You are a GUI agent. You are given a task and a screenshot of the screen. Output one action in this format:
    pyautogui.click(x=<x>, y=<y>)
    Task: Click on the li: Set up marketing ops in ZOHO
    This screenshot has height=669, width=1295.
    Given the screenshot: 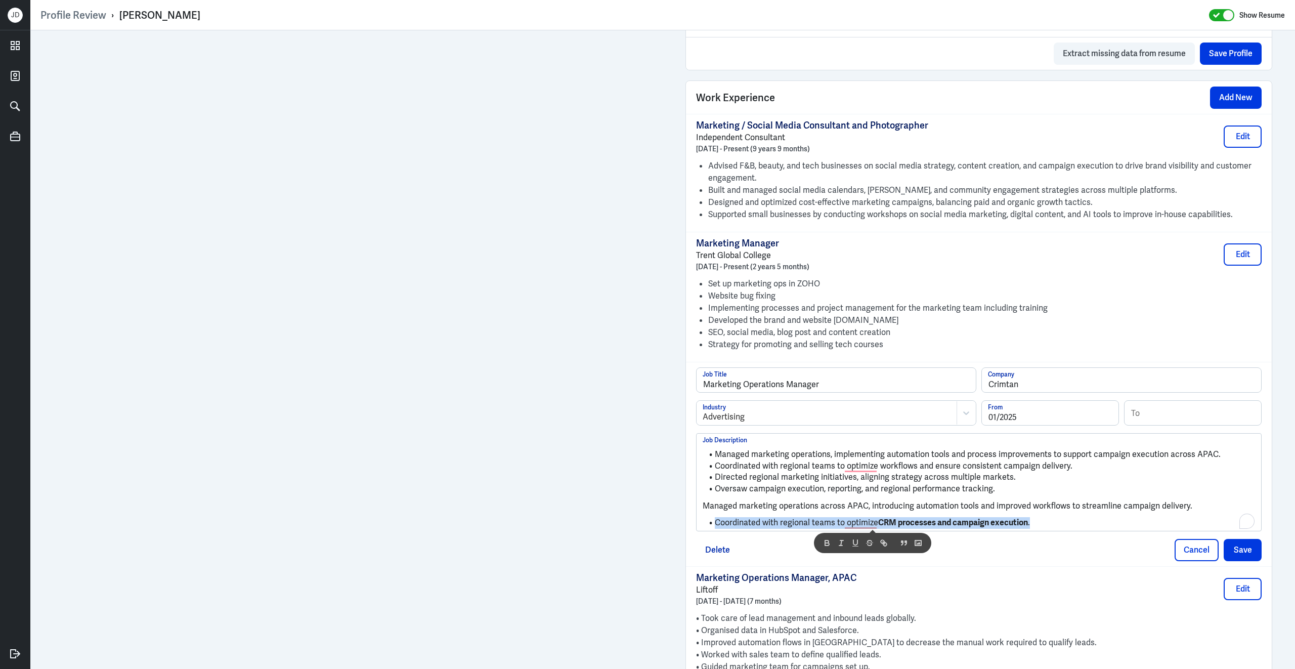 What is the action you would take?
    pyautogui.click(x=985, y=284)
    